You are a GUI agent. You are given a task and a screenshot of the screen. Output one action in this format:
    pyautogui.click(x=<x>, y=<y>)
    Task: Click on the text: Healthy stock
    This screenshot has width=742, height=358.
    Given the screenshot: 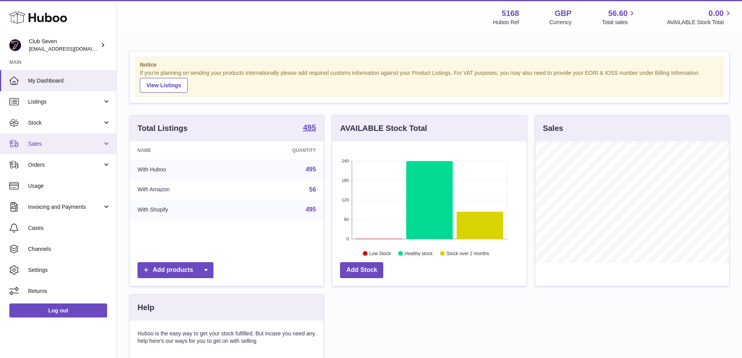 What is the action you would take?
    pyautogui.click(x=419, y=253)
    